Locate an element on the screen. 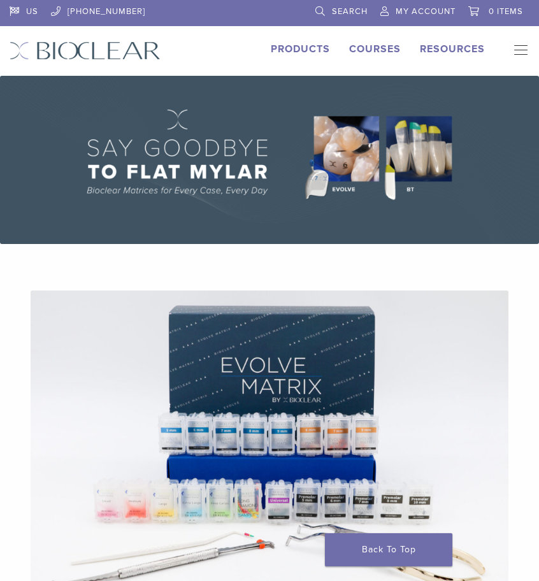 Image resolution: width=539 pixels, height=581 pixels. a: Back To Top is located at coordinates (389, 550).